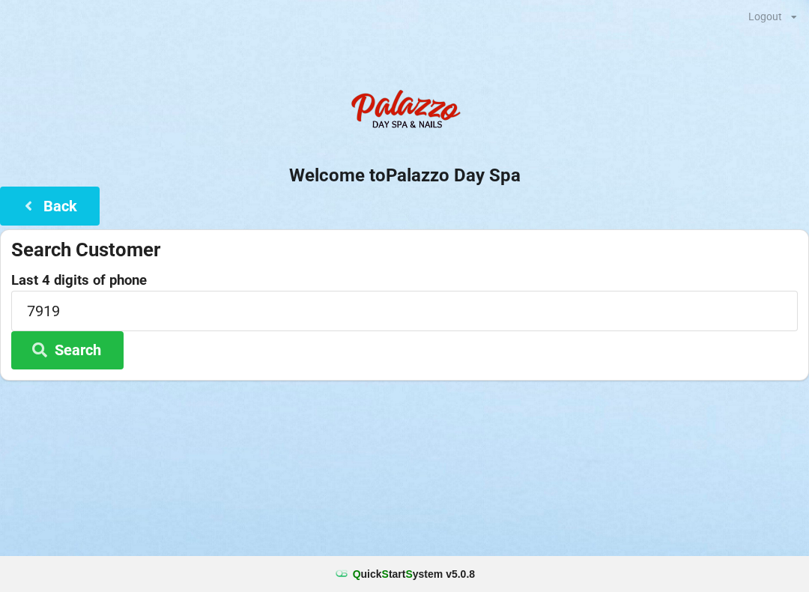 This screenshot has width=809, height=592. I want to click on div: Search Customer, so click(404, 249).